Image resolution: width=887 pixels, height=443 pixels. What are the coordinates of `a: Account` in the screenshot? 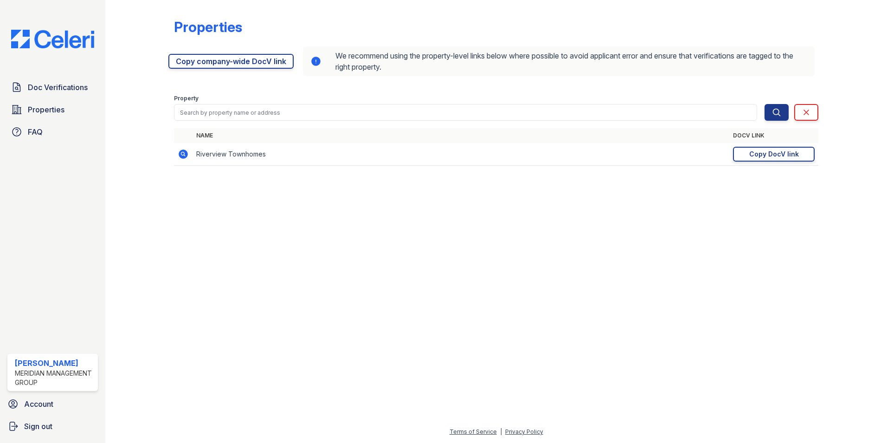 It's located at (52, 404).